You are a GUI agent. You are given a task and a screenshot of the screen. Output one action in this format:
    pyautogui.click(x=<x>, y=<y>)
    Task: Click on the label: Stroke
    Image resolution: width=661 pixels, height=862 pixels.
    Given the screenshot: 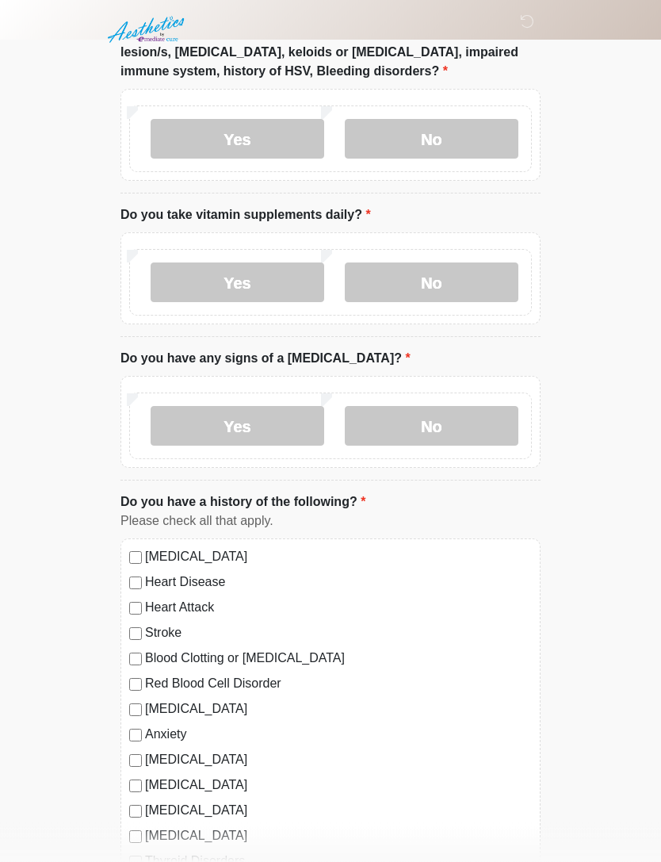 What is the action you would take?
    pyautogui.click(x=339, y=634)
    